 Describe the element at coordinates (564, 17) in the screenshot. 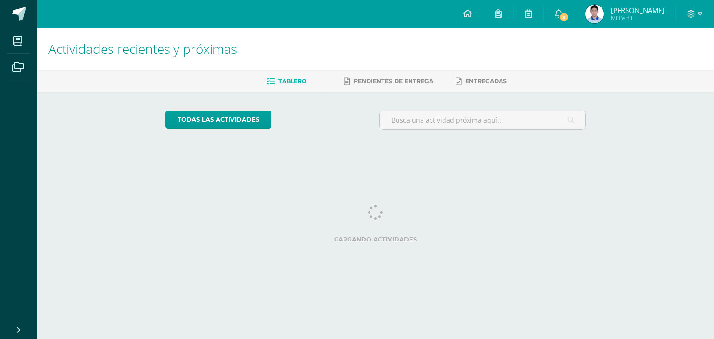

I see `span: 3` at that location.